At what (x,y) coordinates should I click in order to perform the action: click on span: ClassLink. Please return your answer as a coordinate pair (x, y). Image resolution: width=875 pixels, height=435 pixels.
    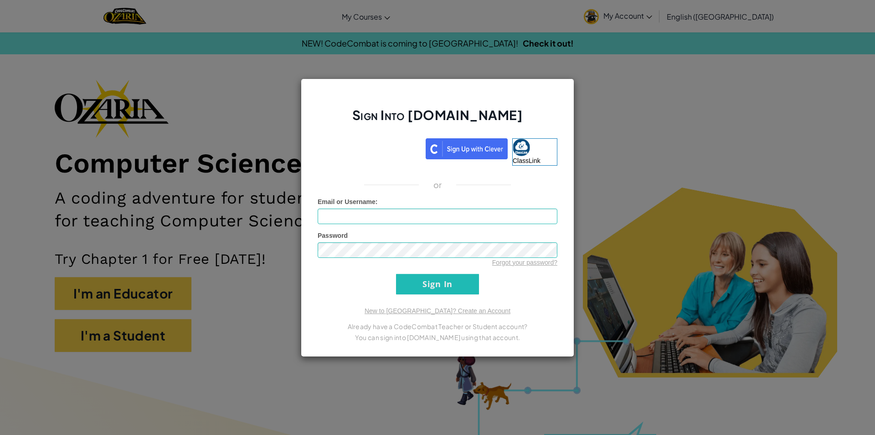
    Looking at the image, I should click on (527, 160).